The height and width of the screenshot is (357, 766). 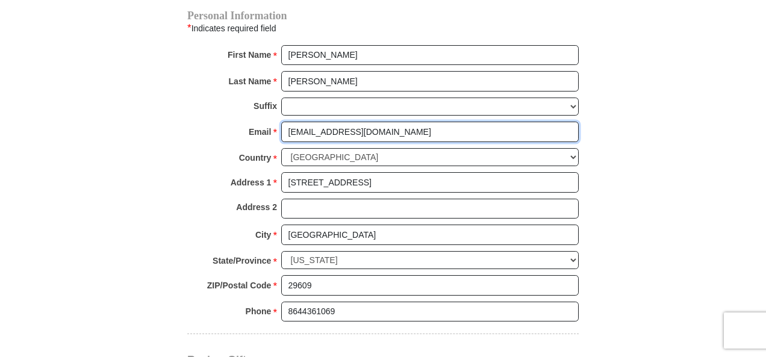 What do you see at coordinates (256, 207) in the screenshot?
I see `strong: Address 2` at bounding box center [256, 207].